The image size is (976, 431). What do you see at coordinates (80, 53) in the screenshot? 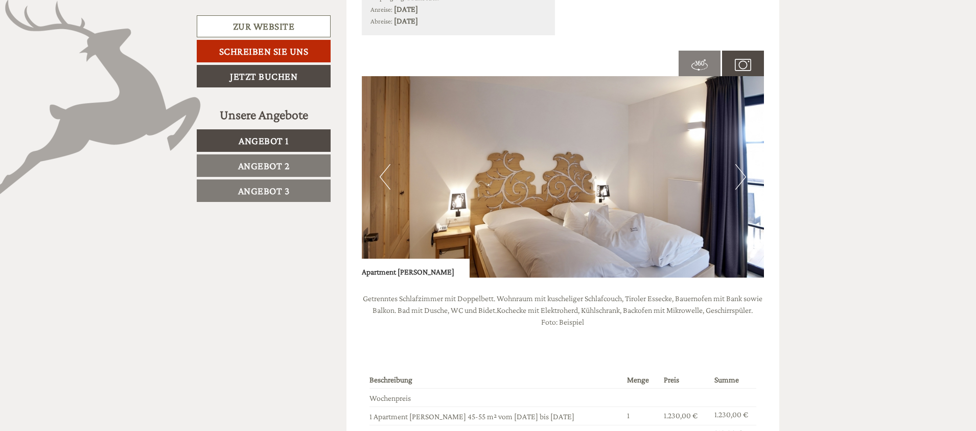
I see `small: 09:36` at bounding box center [80, 53].